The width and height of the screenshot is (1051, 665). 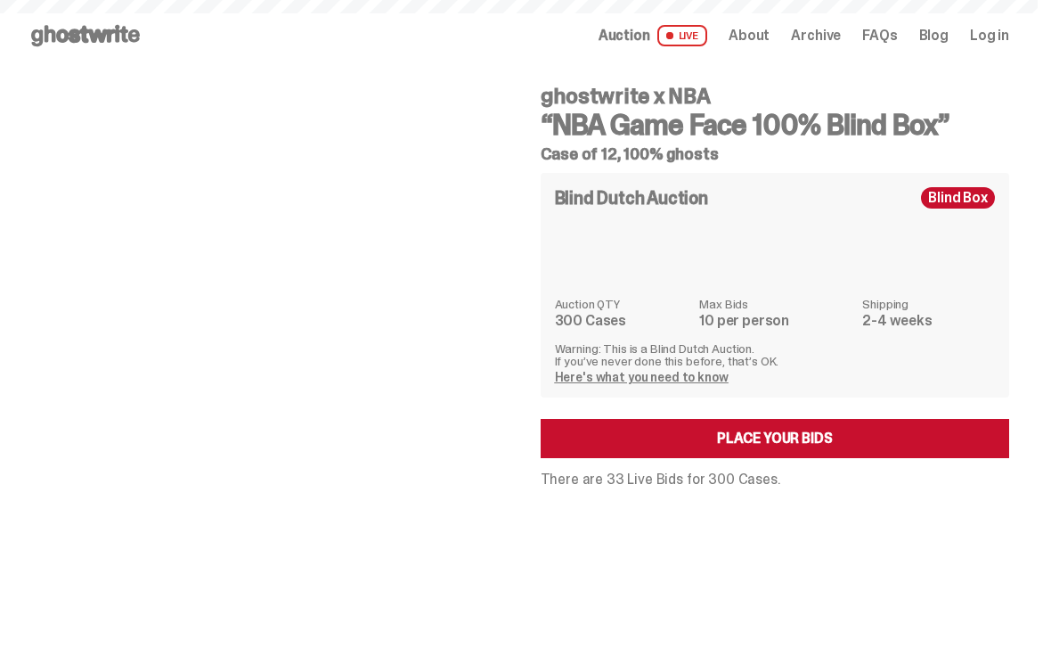 What do you see at coordinates (624, 36) in the screenshot?
I see `span: Auction` at bounding box center [624, 36].